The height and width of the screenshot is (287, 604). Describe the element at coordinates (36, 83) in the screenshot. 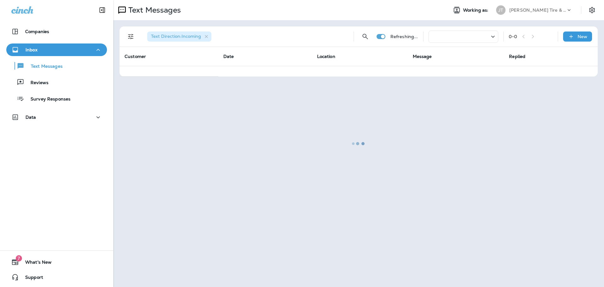

I see `p: Reviews` at that location.